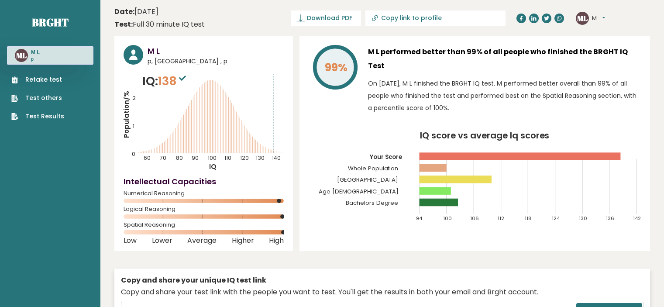 The height and width of the screenshot is (307, 664). What do you see at coordinates (38, 98) in the screenshot?
I see `a: Test others` at bounding box center [38, 98].